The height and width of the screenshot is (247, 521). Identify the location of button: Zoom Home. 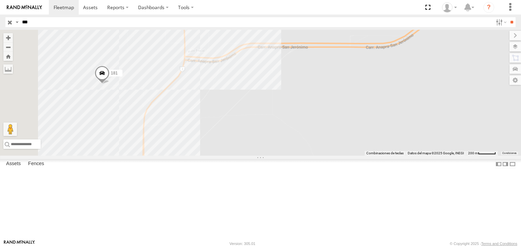
(8, 56).